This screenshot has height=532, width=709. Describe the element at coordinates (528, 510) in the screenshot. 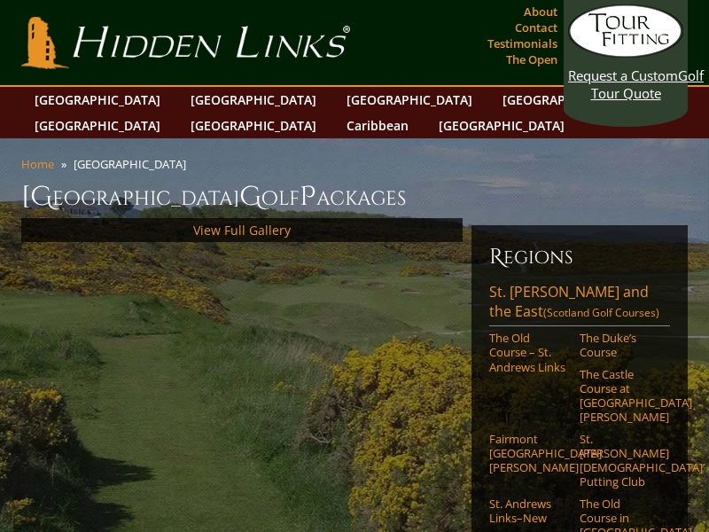

I see `a: St. Andrews Links–New` at that location.